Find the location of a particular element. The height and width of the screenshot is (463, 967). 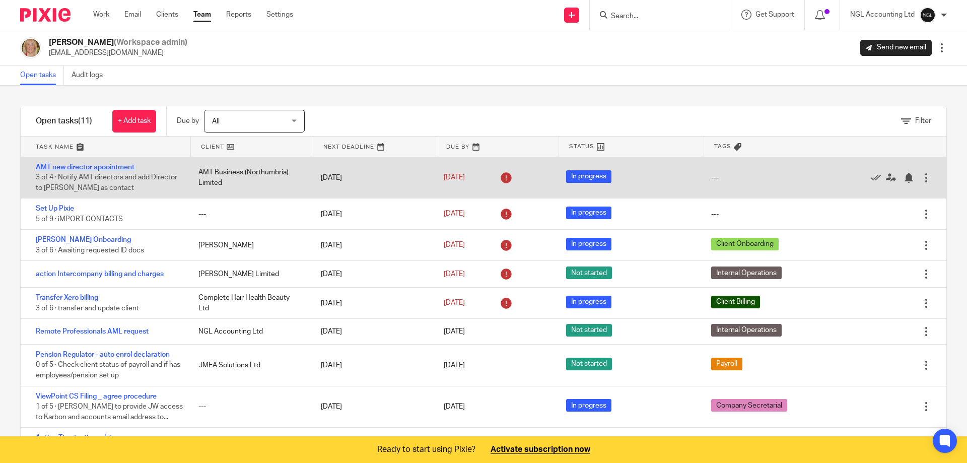

span: 3 of 6 · transfer and update client is located at coordinates (87, 308).